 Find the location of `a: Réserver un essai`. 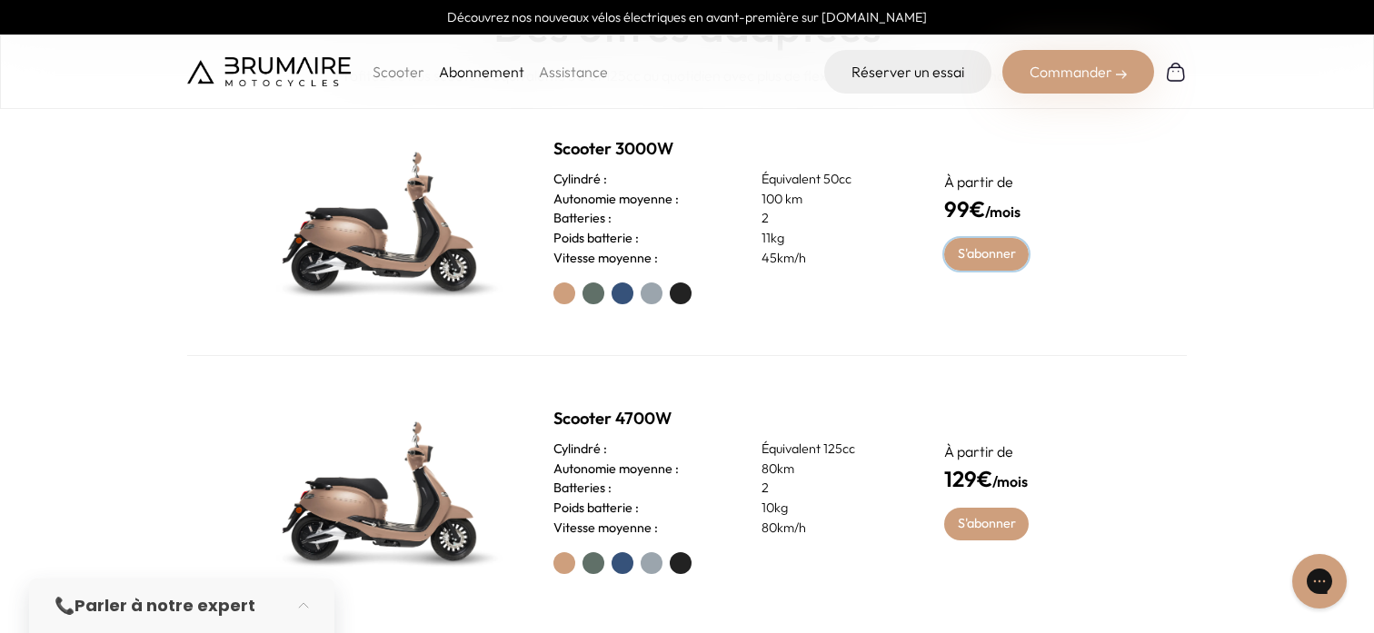

a: Réserver un essai is located at coordinates (908, 72).